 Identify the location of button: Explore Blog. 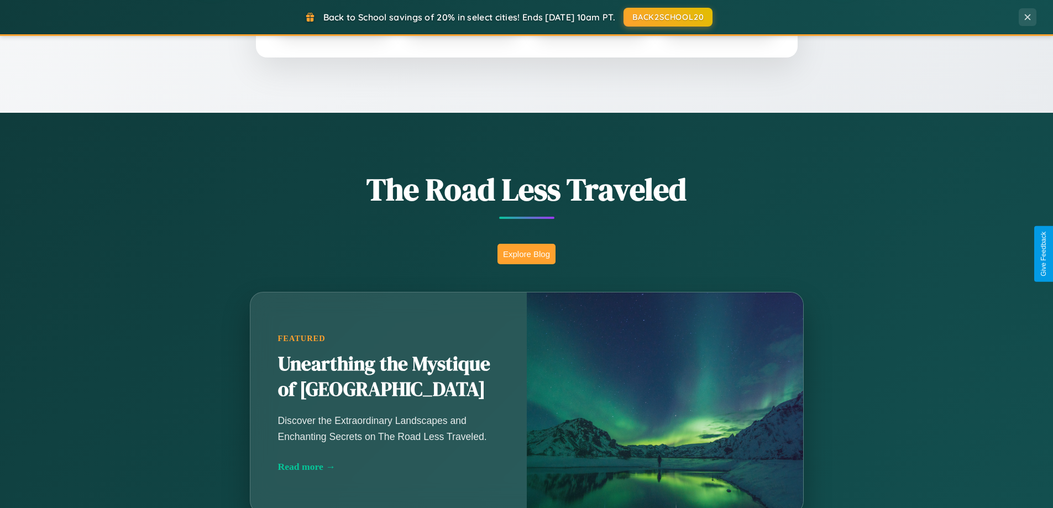
(526, 254).